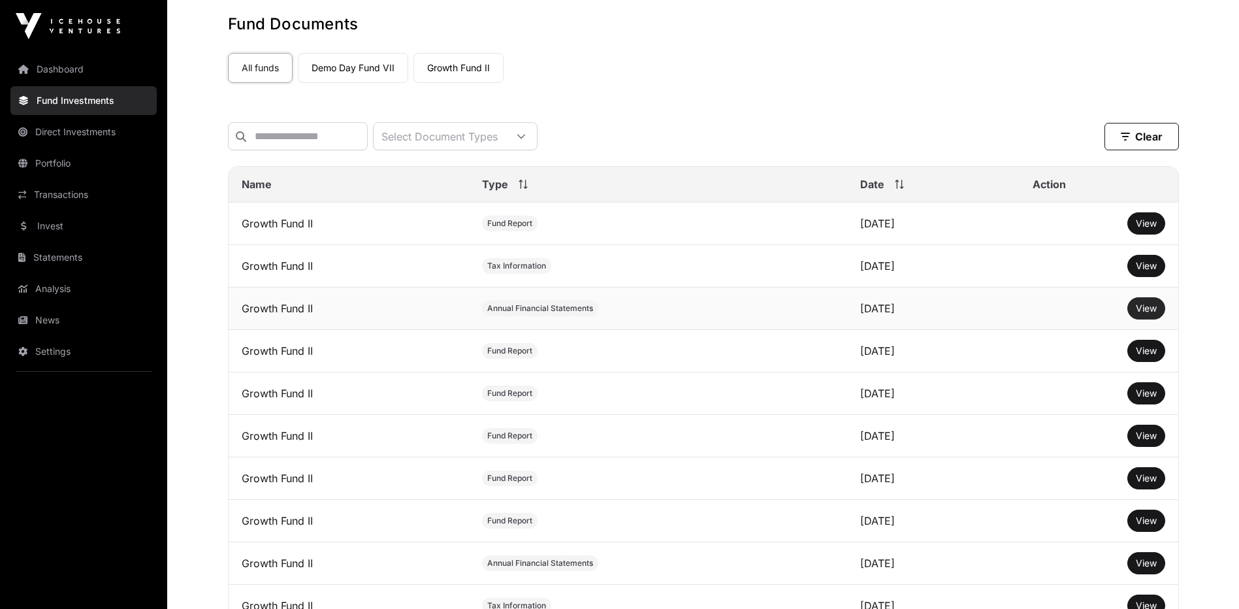  I want to click on a: News, so click(84, 320).